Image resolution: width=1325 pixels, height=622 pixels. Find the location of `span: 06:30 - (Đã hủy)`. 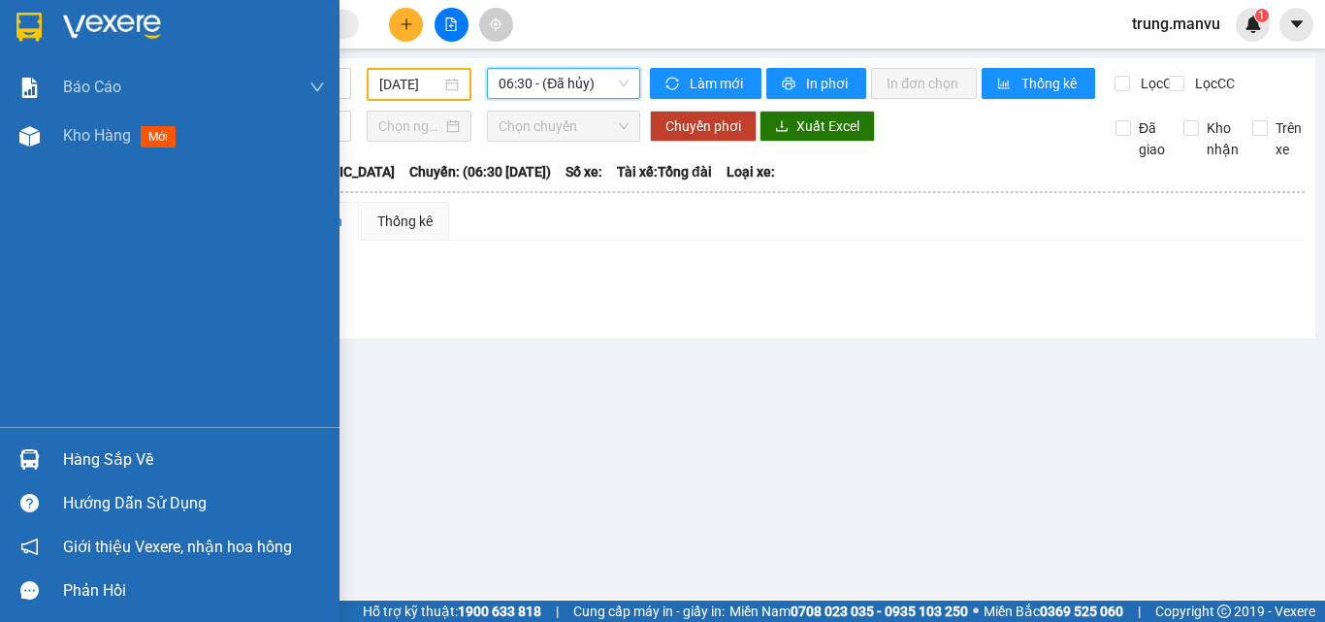

span: 06:30 - (Đã hủy) is located at coordinates (563, 83).